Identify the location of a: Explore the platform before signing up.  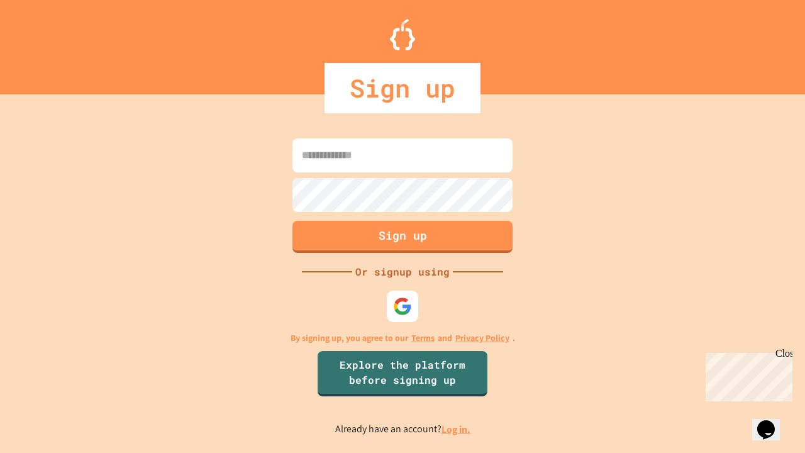
(403, 374).